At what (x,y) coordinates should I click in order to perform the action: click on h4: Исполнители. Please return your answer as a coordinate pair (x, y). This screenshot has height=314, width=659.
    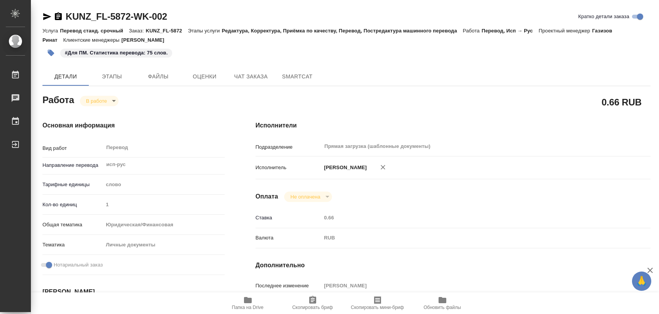
    Looking at the image, I should click on (453, 126).